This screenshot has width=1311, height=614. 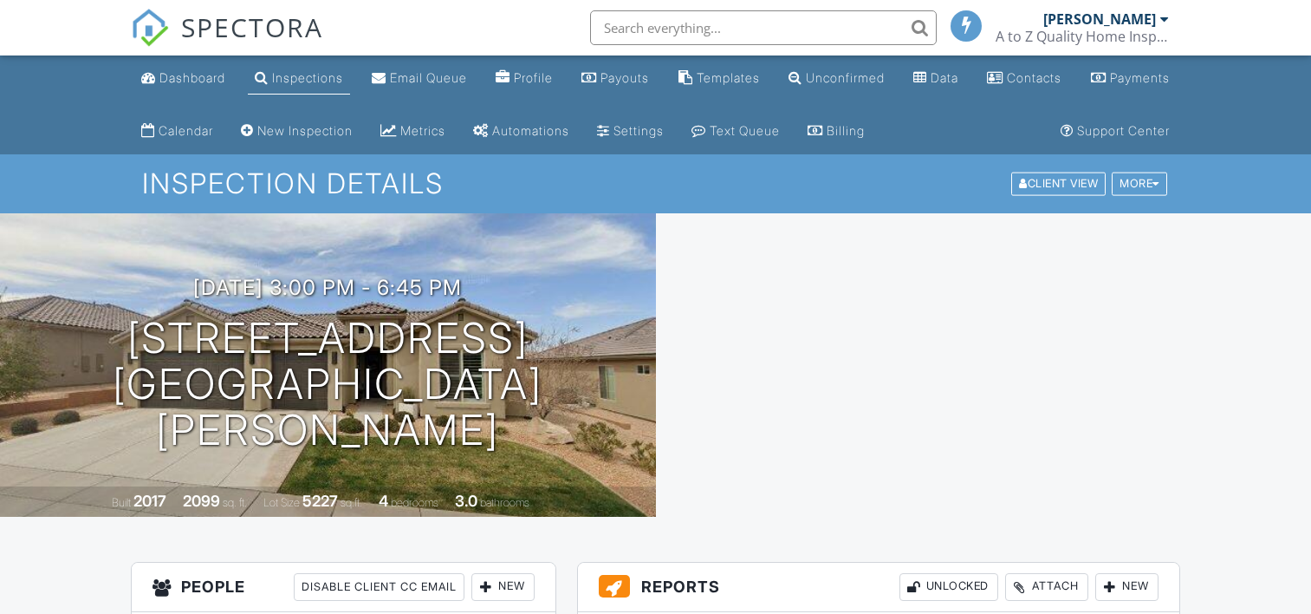 What do you see at coordinates (655, 183) in the screenshot?
I see `h1: Inspection Details` at bounding box center [655, 183].